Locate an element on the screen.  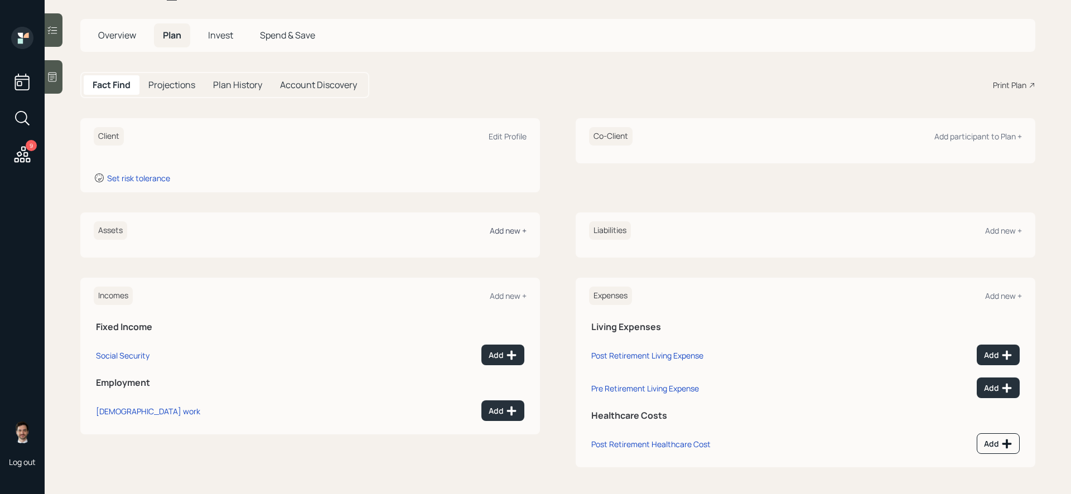
span: Invest is located at coordinates (220, 35).